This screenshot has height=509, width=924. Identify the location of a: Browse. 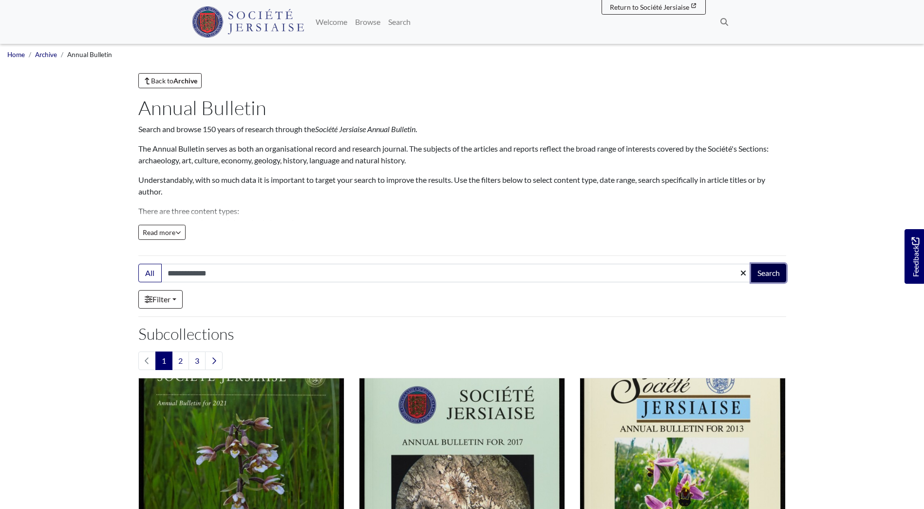
(368, 22).